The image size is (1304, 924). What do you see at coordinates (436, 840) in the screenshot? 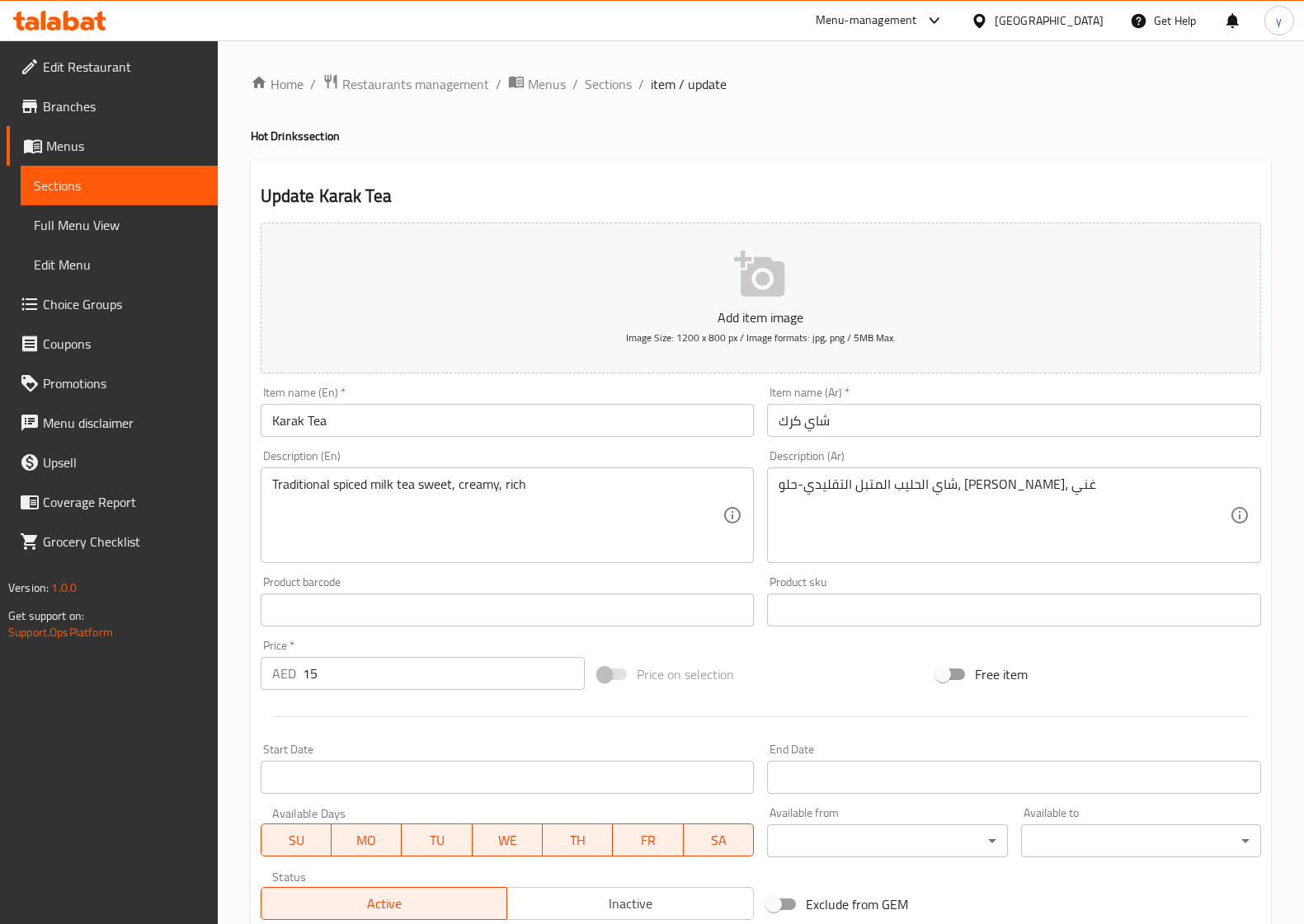
I see `button: TU` at bounding box center [436, 840].